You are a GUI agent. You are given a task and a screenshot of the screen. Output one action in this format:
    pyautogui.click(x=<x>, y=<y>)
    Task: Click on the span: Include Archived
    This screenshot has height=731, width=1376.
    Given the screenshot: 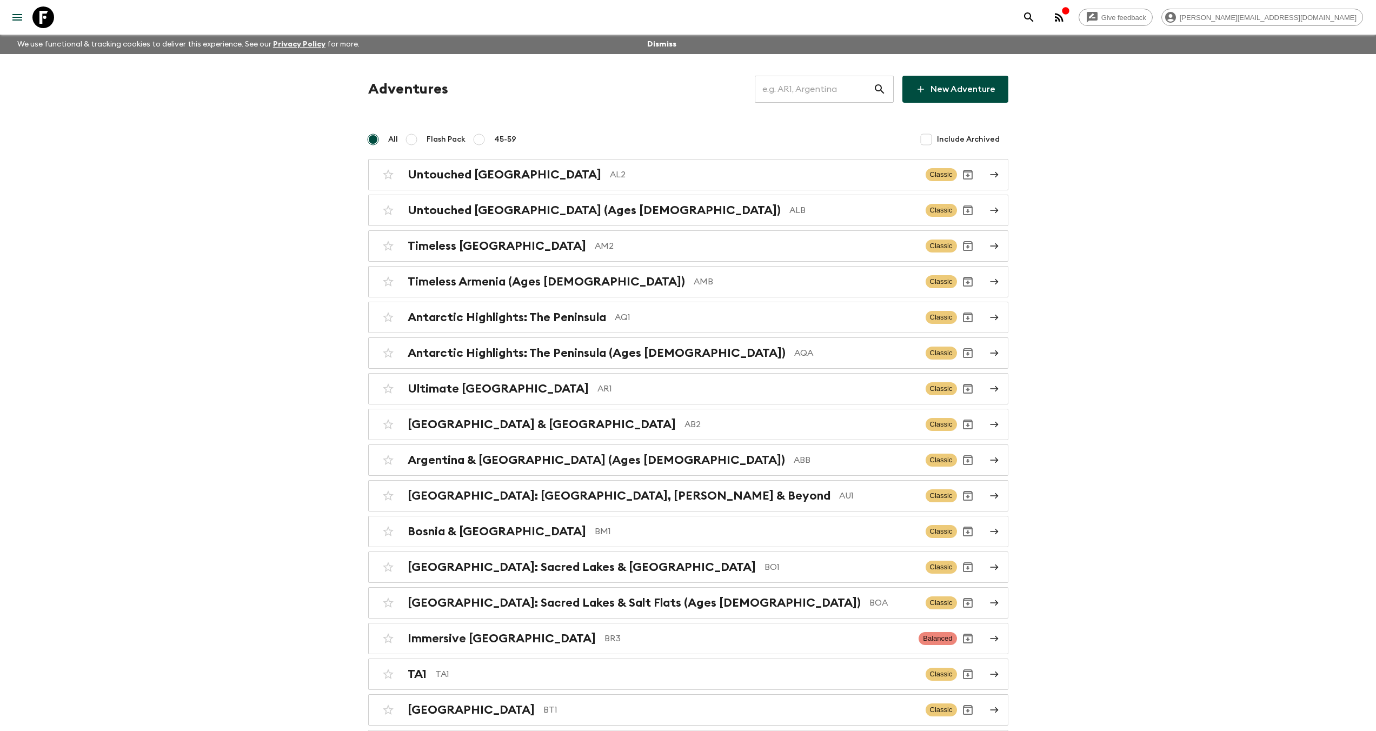 What is the action you would take?
    pyautogui.click(x=968, y=139)
    